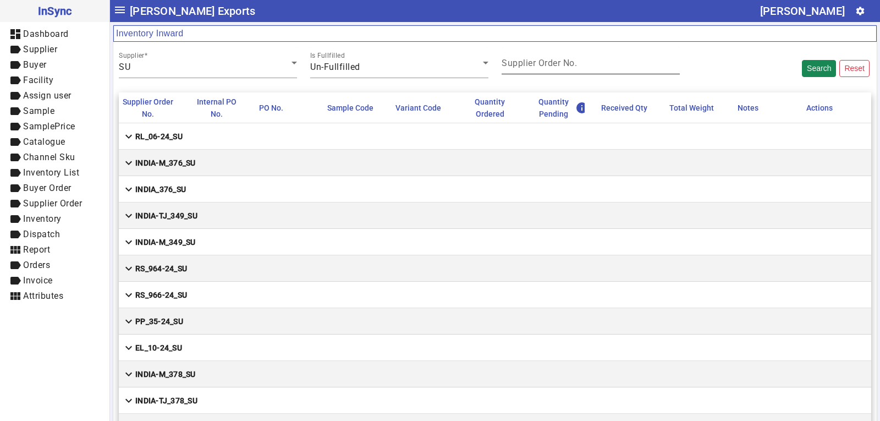  I want to click on span: Invoice, so click(38, 280).